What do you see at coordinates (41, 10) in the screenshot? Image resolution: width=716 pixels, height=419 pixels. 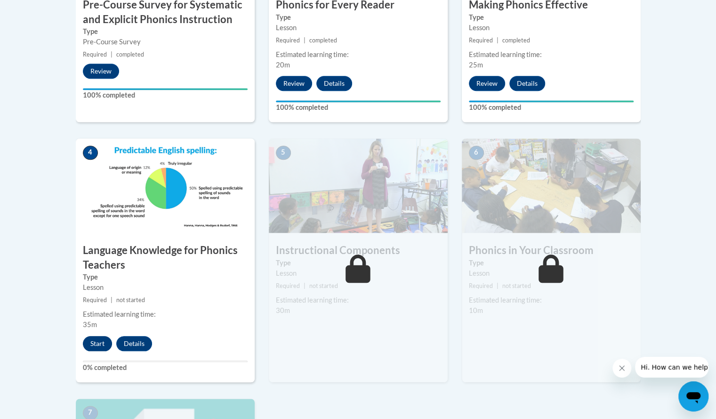 I see `span: Hi. How can we help?` at bounding box center [41, 10].